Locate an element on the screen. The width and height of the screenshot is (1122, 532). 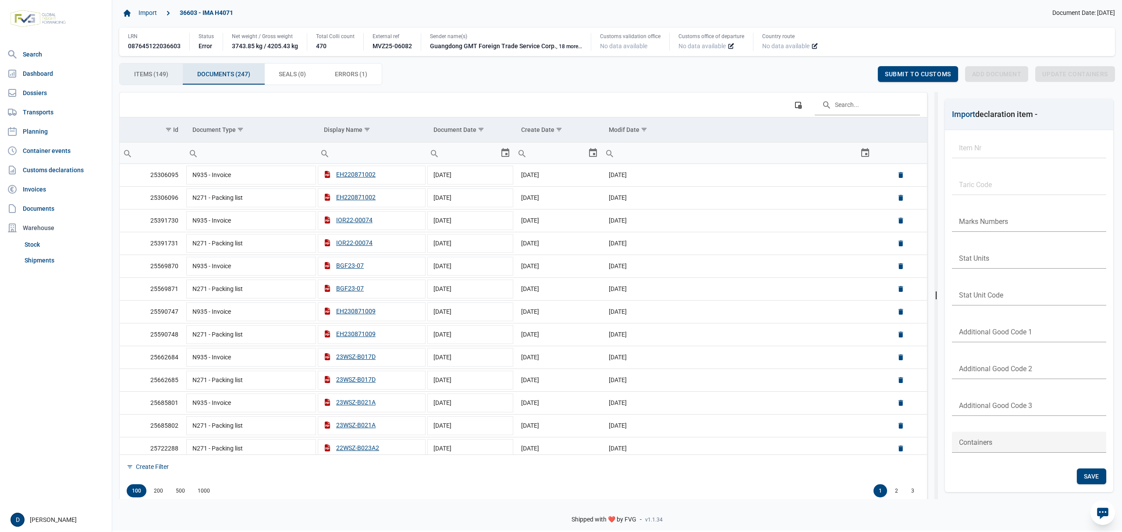
td: 25722288 is located at coordinates (153, 448).